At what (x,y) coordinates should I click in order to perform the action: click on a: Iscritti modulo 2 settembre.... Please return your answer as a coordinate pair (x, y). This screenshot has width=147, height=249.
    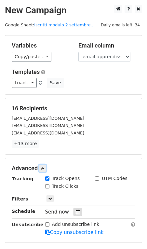
    Looking at the image, I should click on (64, 25).